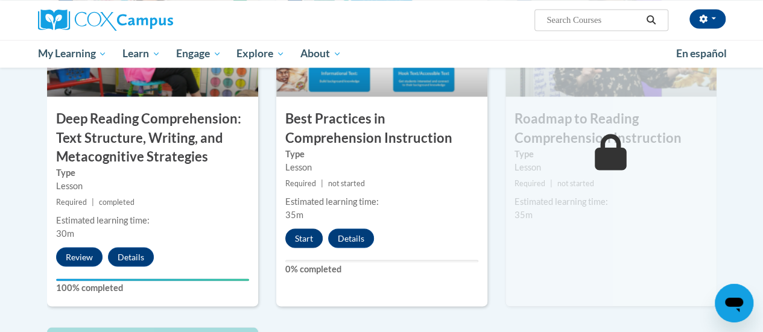 The width and height of the screenshot is (763, 332). What do you see at coordinates (611, 128) in the screenshot?
I see `h3: Roadmap to Reading Comprehension Instruction` at bounding box center [611, 128].